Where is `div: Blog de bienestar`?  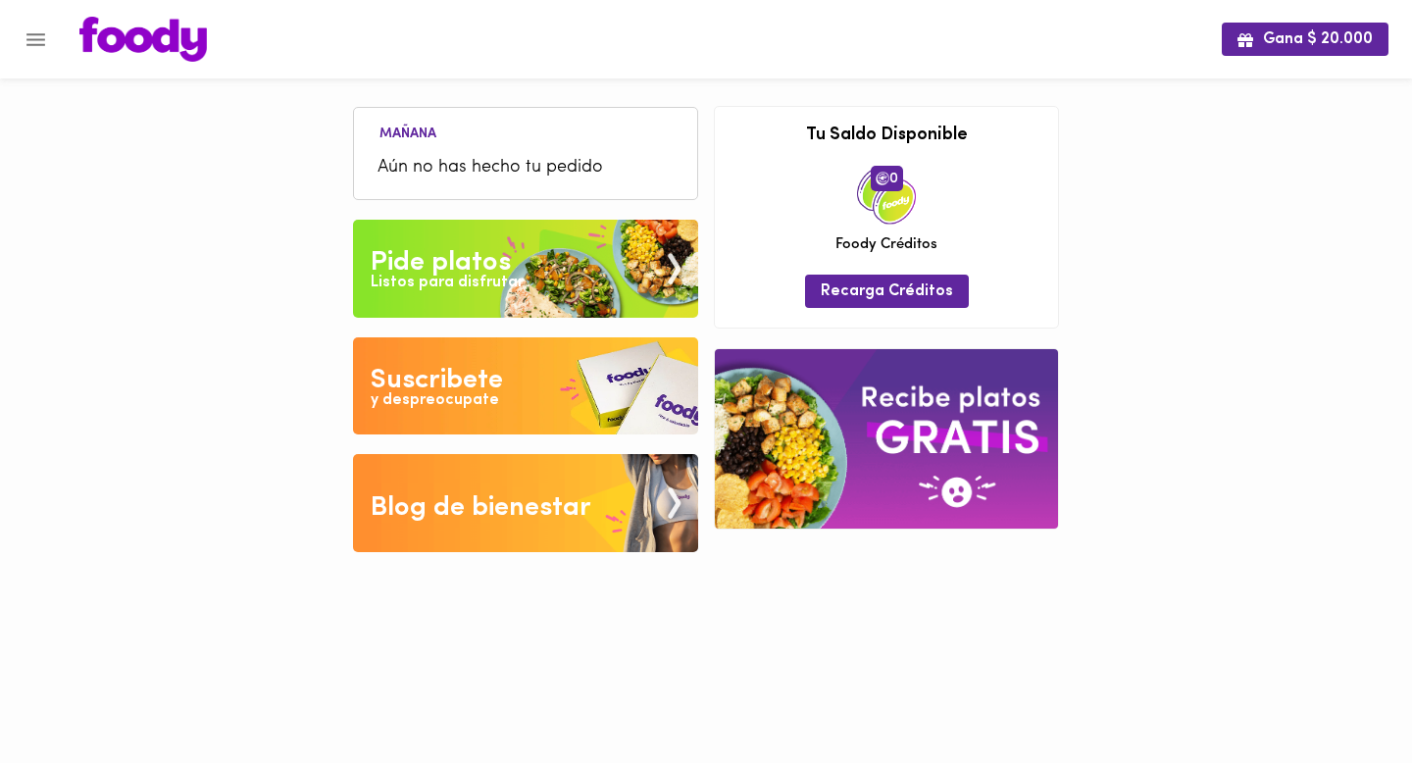
div: Blog de bienestar is located at coordinates (481, 508).